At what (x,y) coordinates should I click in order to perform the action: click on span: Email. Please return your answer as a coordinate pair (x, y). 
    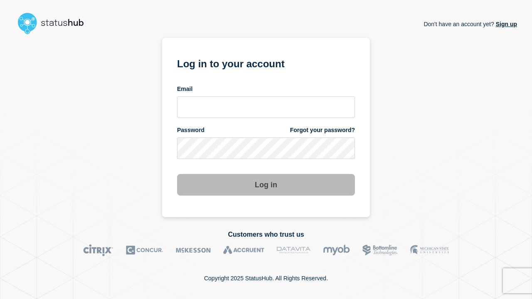
    Looking at the image, I should click on (185, 89).